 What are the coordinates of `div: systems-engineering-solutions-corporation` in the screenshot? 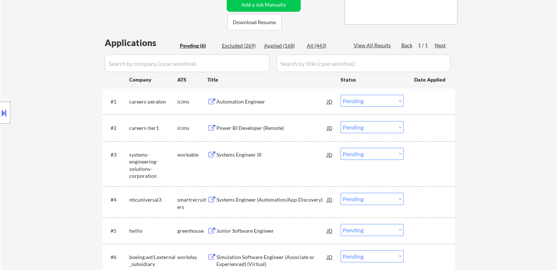 It's located at (153, 166).